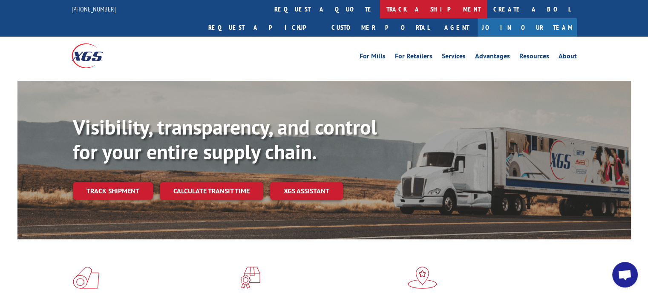 The width and height of the screenshot is (648, 296). I want to click on img: xgs-icon-focused-on-flooring-red, so click(250, 278).